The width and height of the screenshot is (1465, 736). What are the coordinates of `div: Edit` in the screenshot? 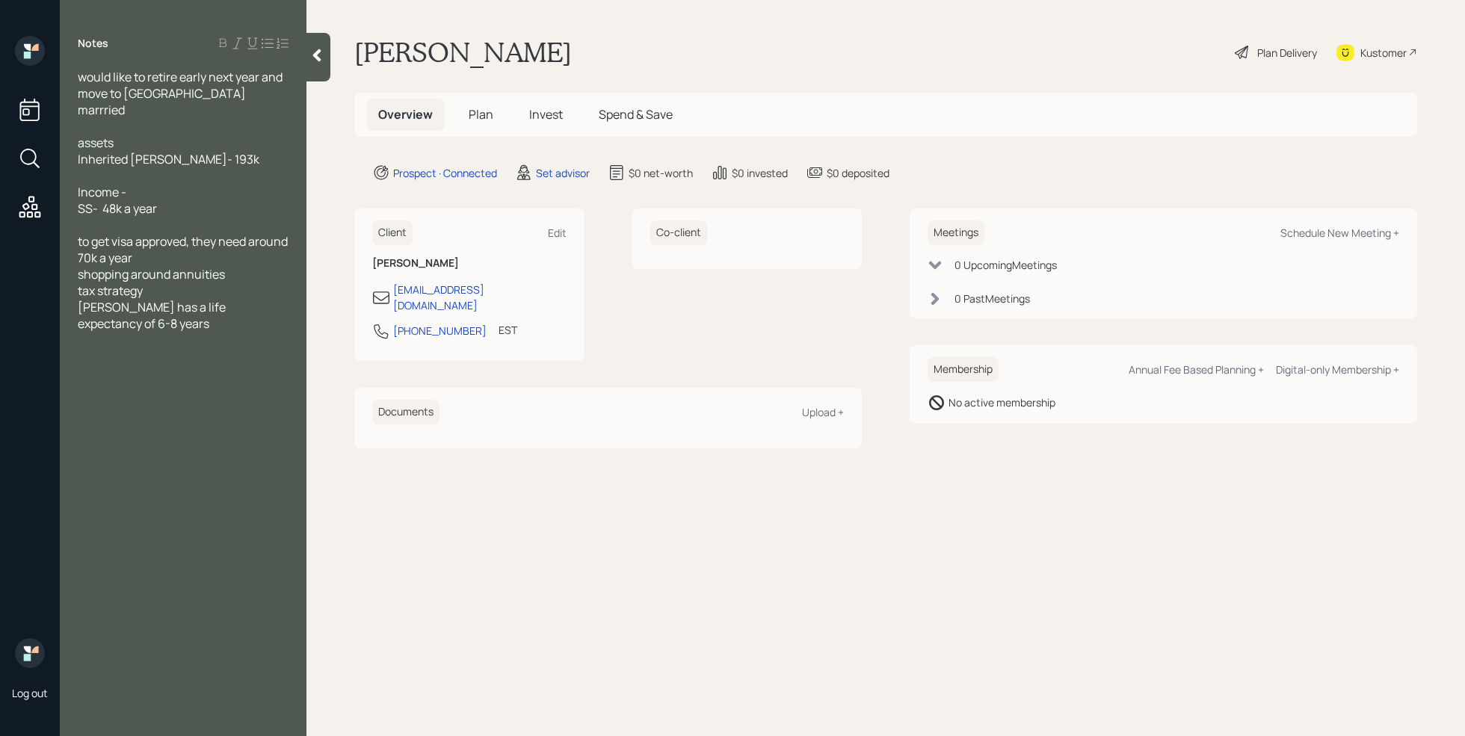 It's located at (557, 232).